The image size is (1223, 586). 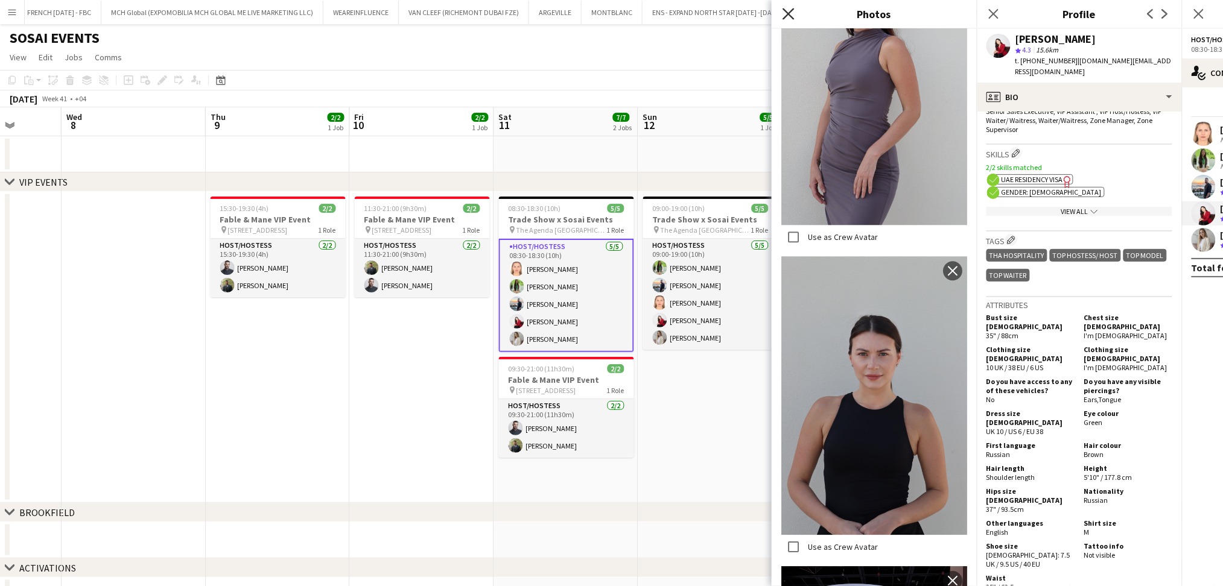 I want to click on span: Week 41, so click(x=55, y=98).